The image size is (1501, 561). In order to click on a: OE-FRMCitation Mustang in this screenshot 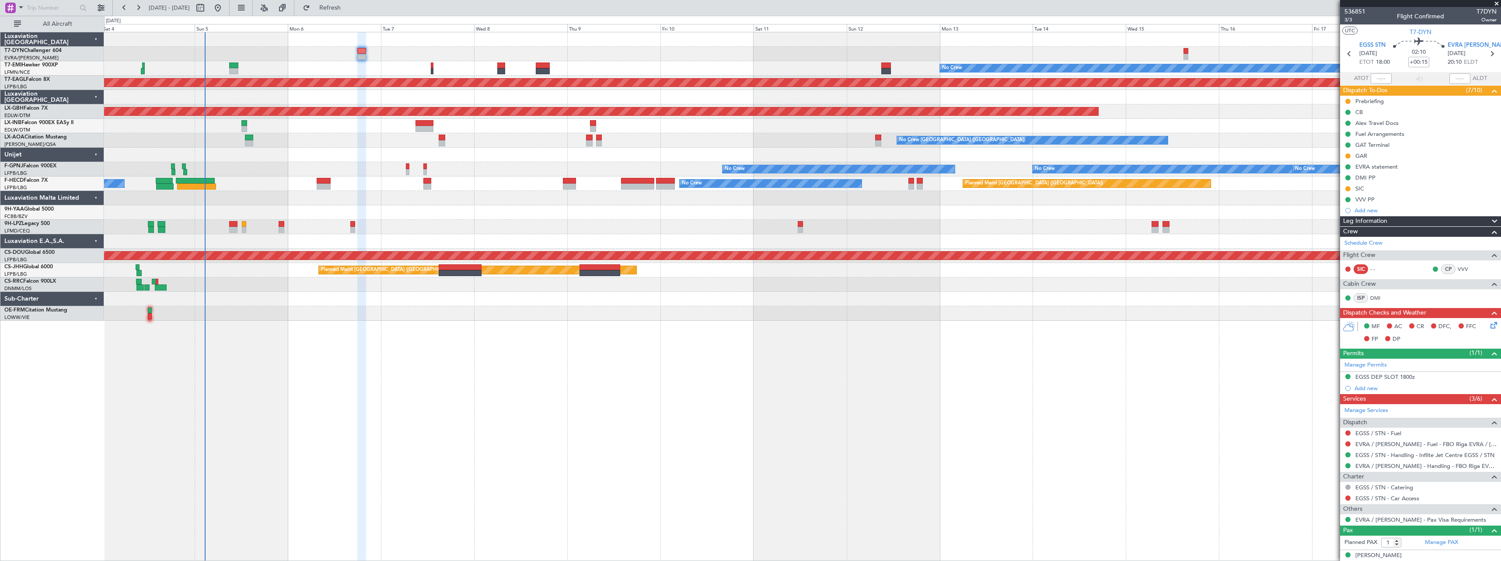, I will do `click(36, 310)`.